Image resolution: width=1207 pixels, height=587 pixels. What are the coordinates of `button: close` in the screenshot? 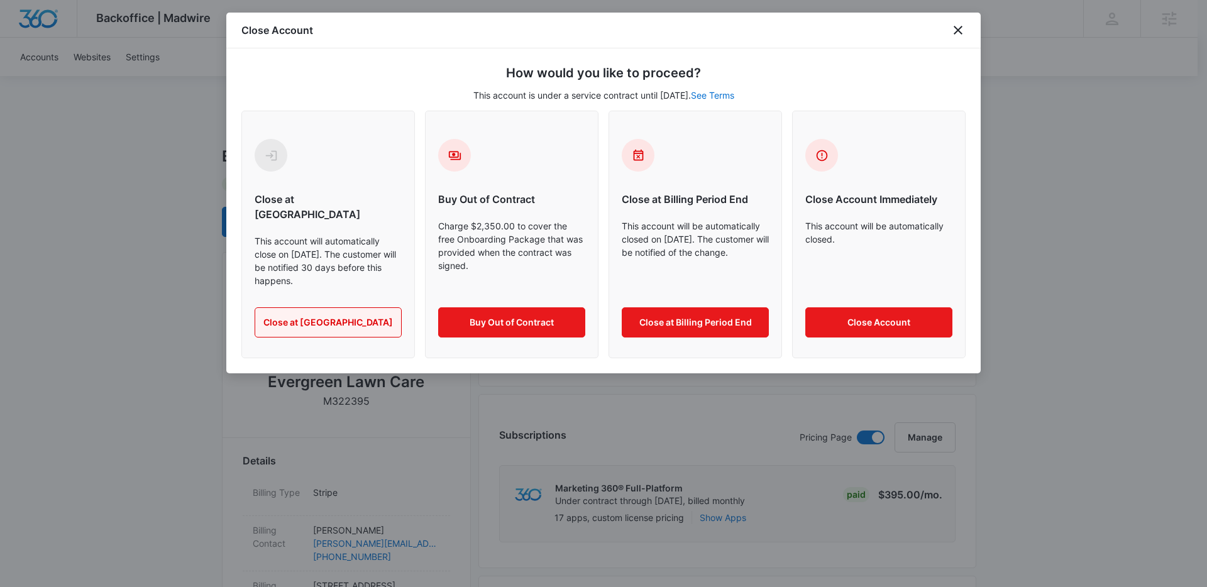 It's located at (958, 30).